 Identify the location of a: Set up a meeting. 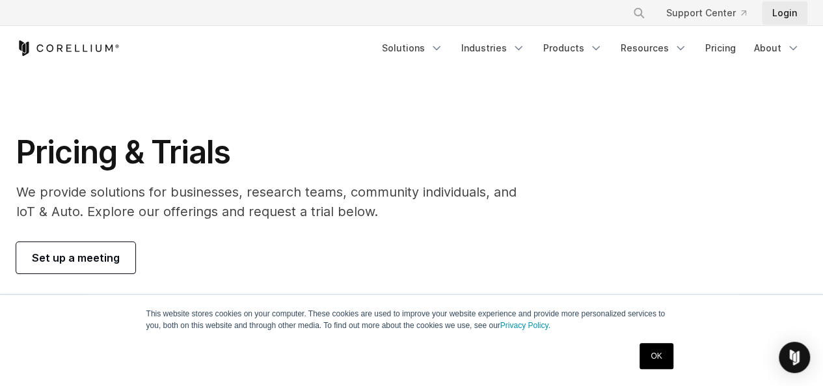
(76, 258).